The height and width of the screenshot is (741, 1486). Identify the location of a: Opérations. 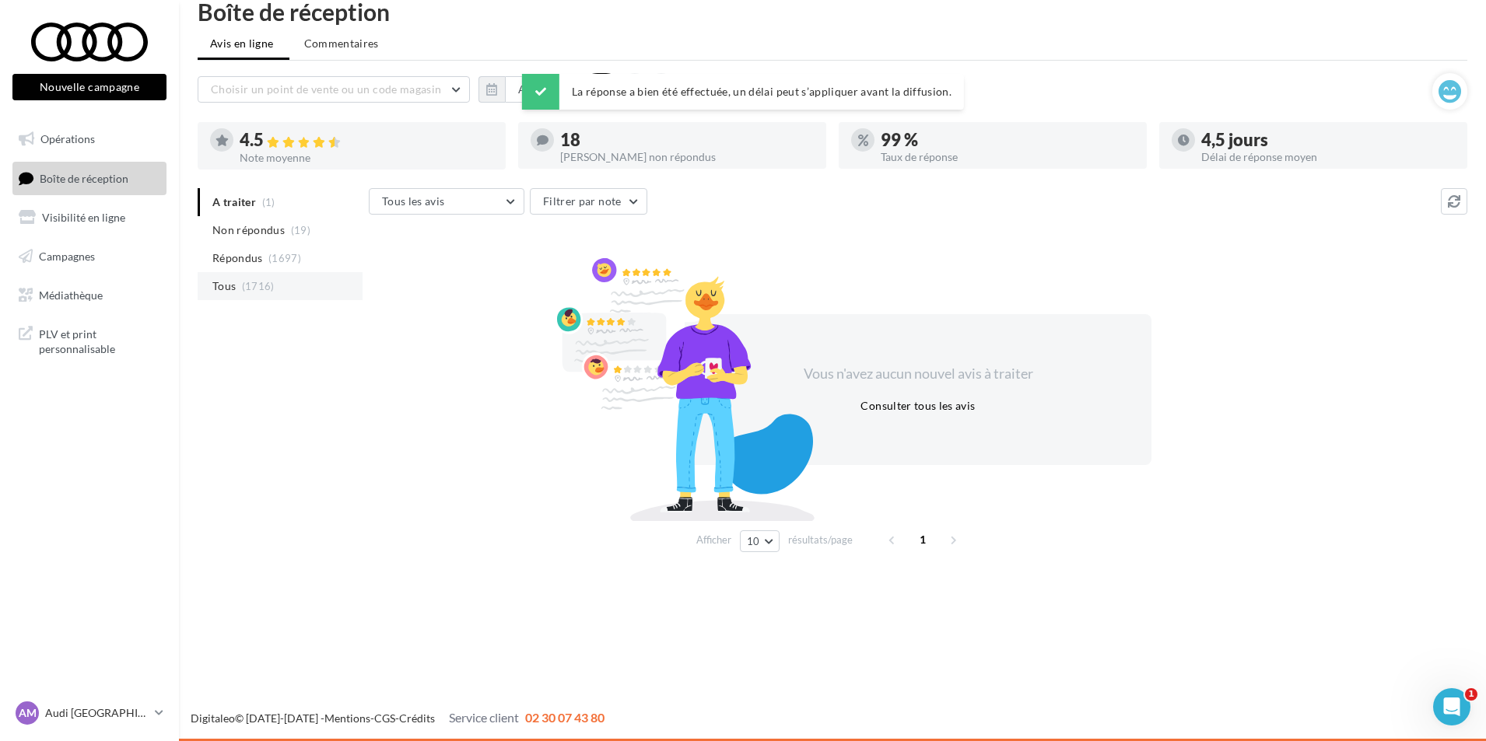
(89, 139).